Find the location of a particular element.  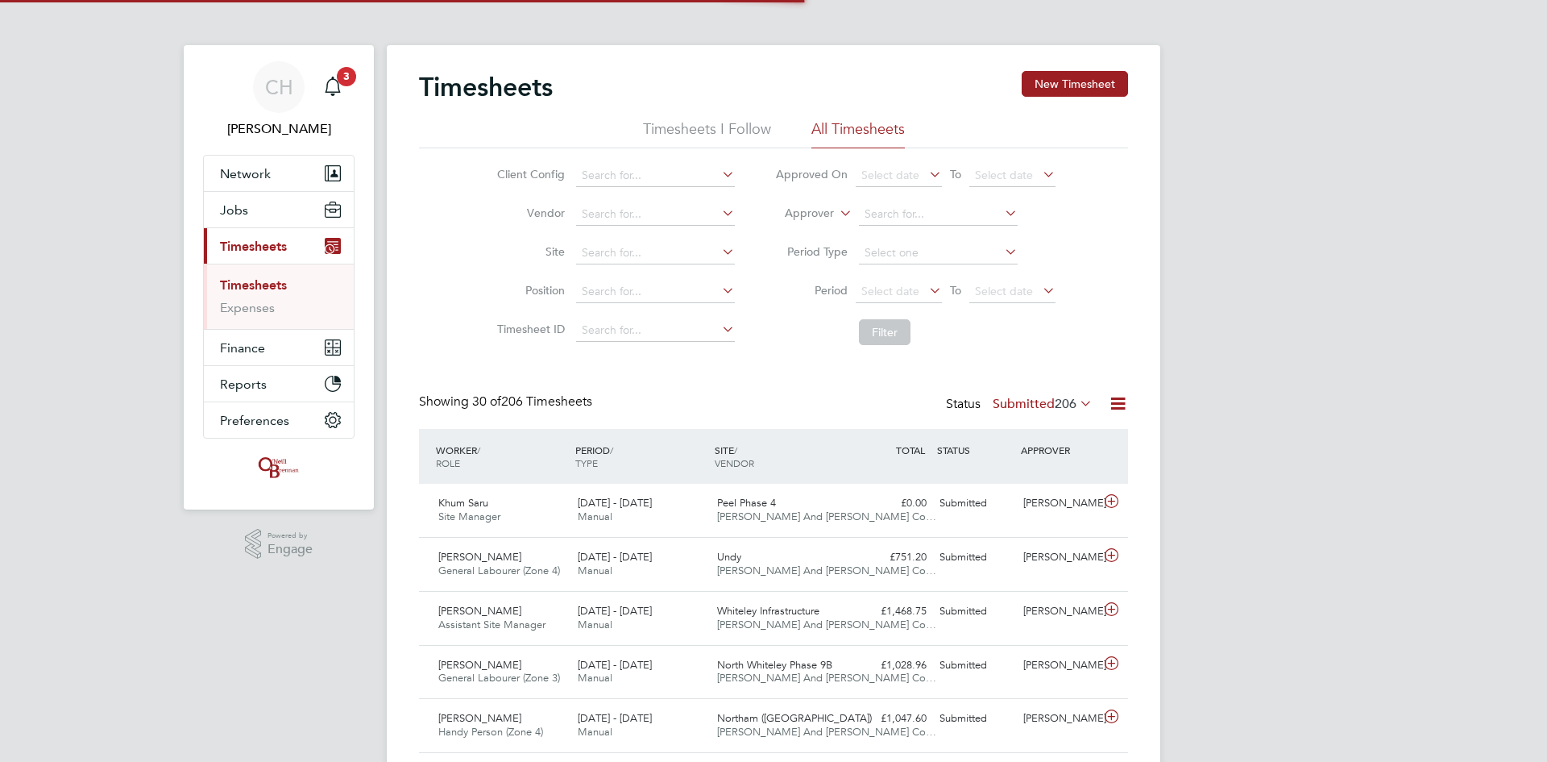

label: Timesheet ID is located at coordinates (529, 329).